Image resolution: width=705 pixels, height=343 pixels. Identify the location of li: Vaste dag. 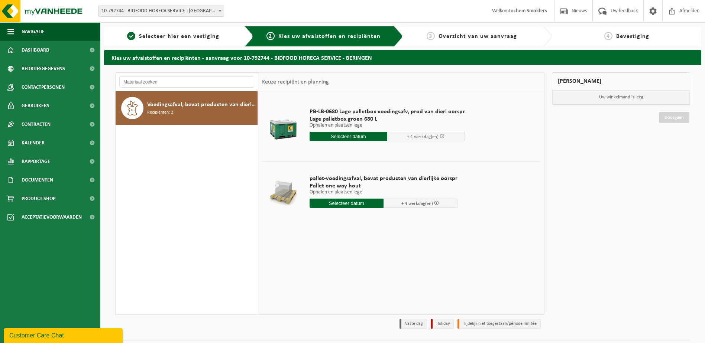
(413, 324).